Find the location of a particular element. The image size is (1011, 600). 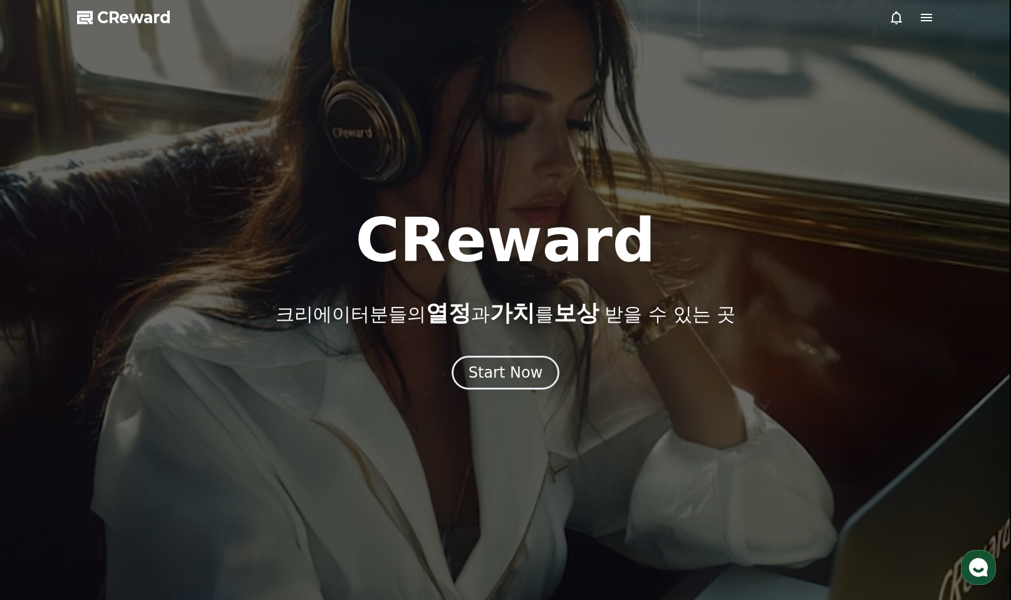

h1: CReward is located at coordinates (505, 240).